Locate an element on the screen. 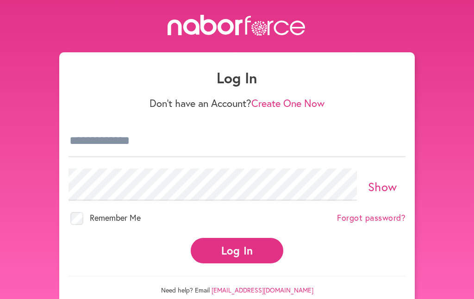  p: Don't have an Account? is located at coordinates (237, 103).